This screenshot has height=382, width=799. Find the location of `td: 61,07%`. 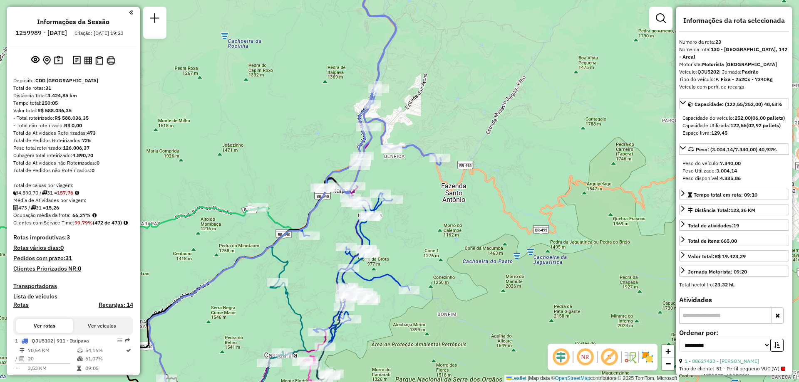

td: 61,07% is located at coordinates (105, 359).